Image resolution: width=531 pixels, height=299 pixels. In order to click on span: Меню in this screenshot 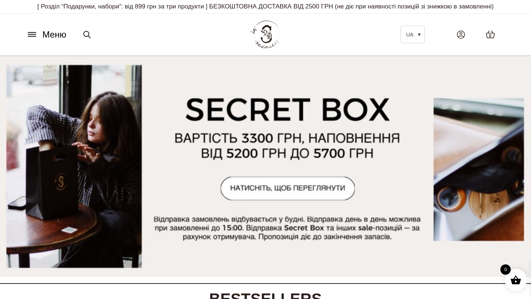, I will do `click(54, 35)`.